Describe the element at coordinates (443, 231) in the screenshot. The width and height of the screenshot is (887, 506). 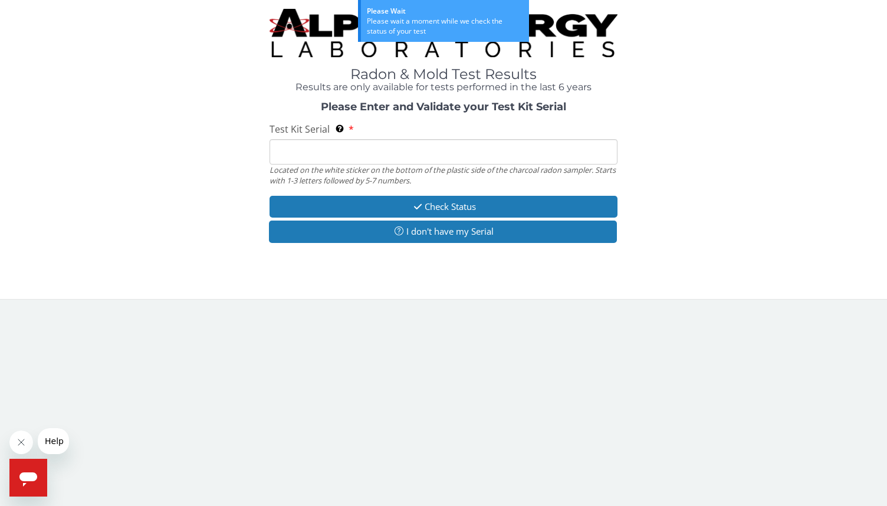
I see `button: I don't have my Serial` at that location.